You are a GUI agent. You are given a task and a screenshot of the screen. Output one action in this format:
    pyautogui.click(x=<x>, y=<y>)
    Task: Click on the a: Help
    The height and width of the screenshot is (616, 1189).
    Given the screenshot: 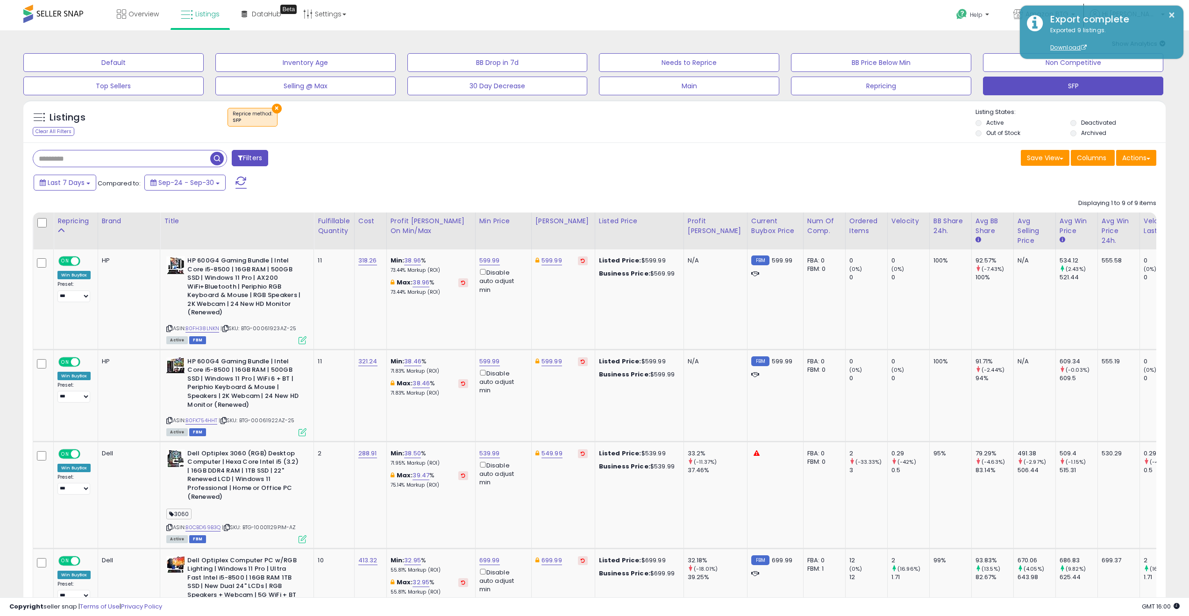 What is the action you would take?
    pyautogui.click(x=973, y=16)
    